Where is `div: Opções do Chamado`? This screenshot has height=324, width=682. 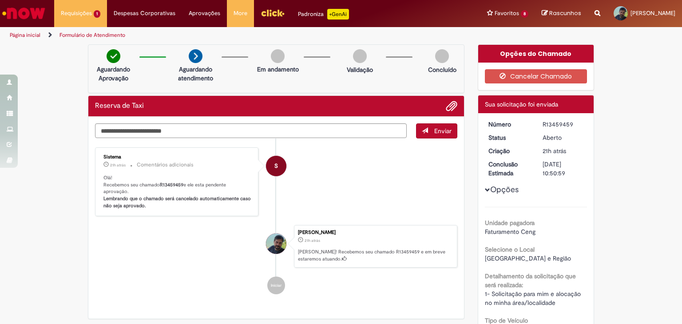 div: Opções do Chamado is located at coordinates (536, 54).